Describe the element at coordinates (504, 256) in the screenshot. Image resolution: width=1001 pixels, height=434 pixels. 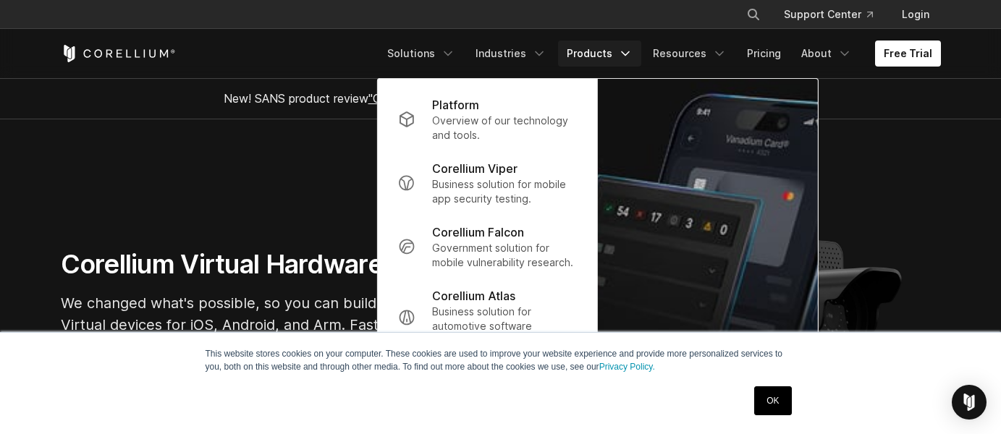
I see `p: Government solution for mobile vulnerability research.` at that location.